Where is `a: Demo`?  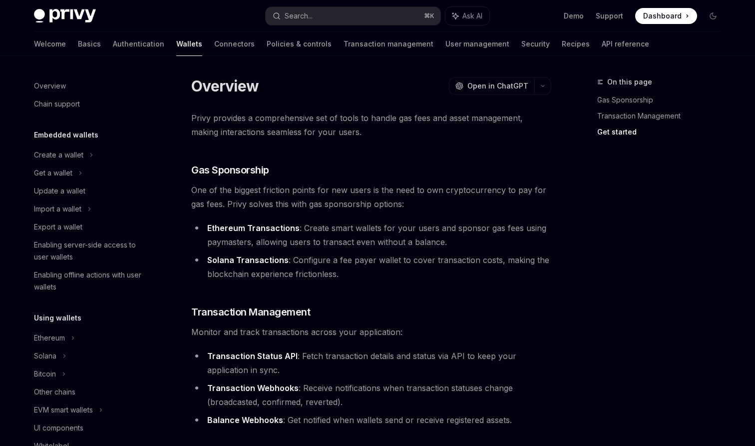 a: Demo is located at coordinates (574, 16).